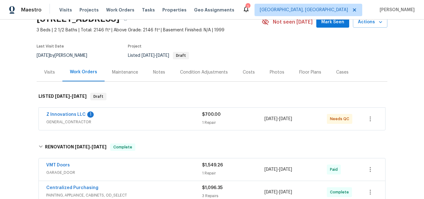 This screenshot has height=199, width=424. Describe the element at coordinates (76, 147) in the screenshot. I see `h6: RENOVATION` at that location.